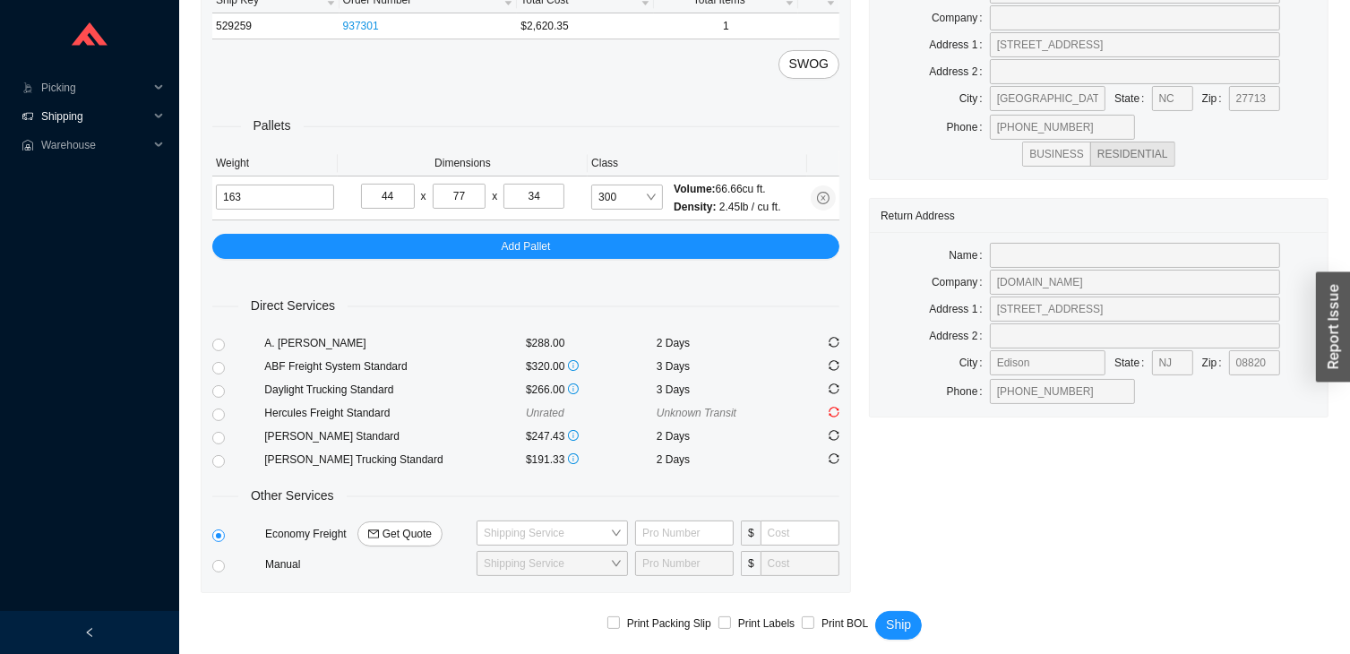 The image size is (1350, 654). I want to click on th: Weight, so click(275, 163).